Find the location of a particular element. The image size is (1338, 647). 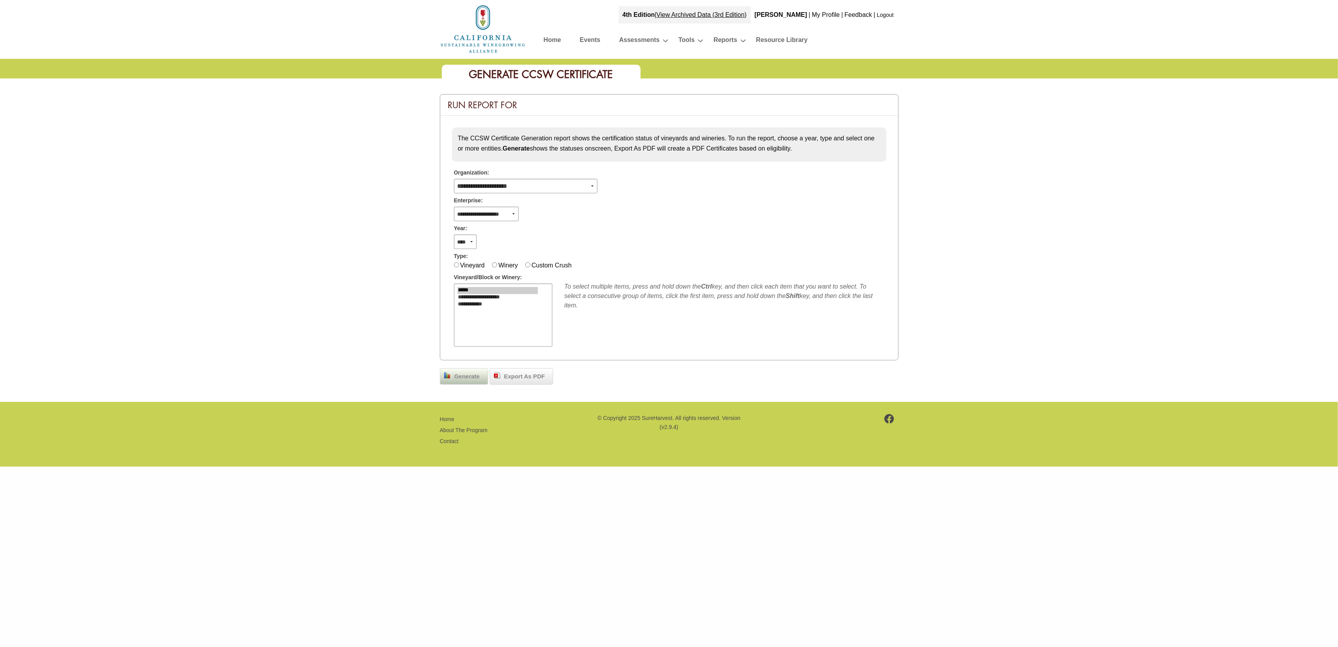

strong: Generate is located at coordinates (516, 148).